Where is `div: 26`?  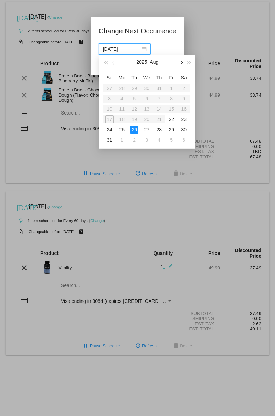
div: 26 is located at coordinates (134, 130).